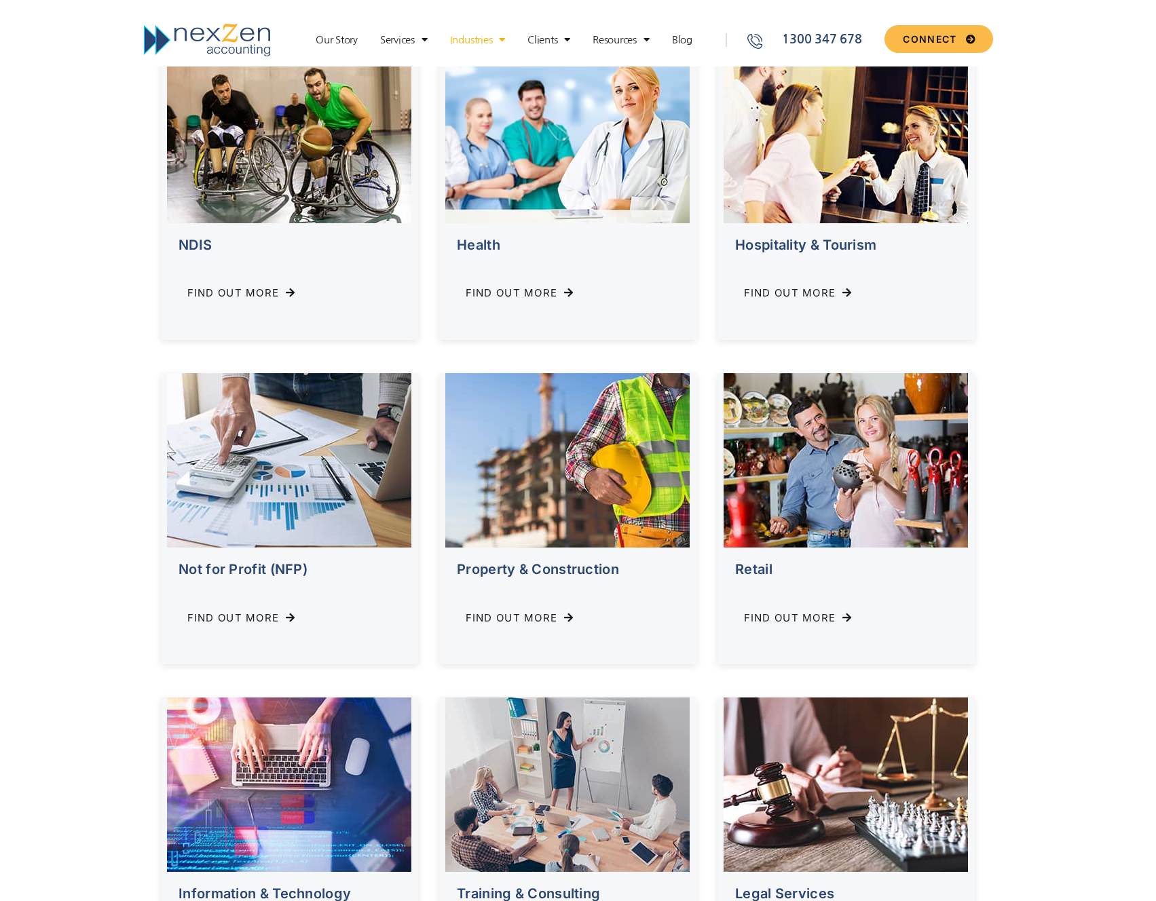  I want to click on a: Our Story, so click(337, 40).